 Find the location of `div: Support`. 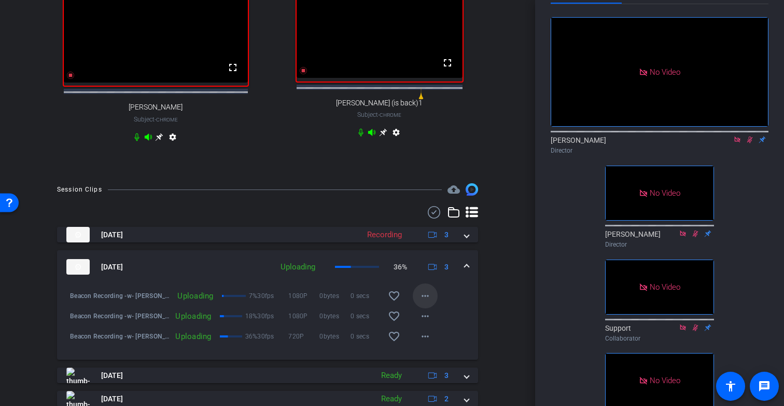

div: Support is located at coordinates (660, 332).